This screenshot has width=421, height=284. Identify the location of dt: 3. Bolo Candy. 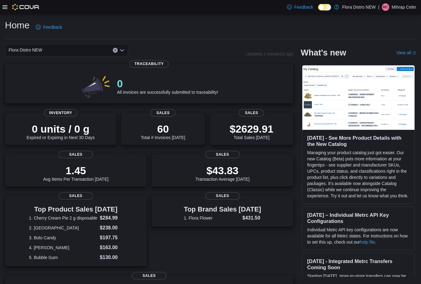
(63, 238).